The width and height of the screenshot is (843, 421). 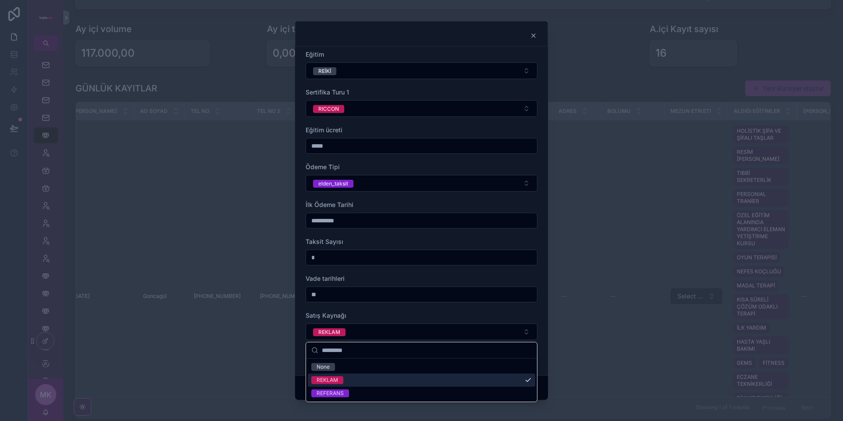 I want to click on span: Sertifika Turu 1, so click(x=327, y=92).